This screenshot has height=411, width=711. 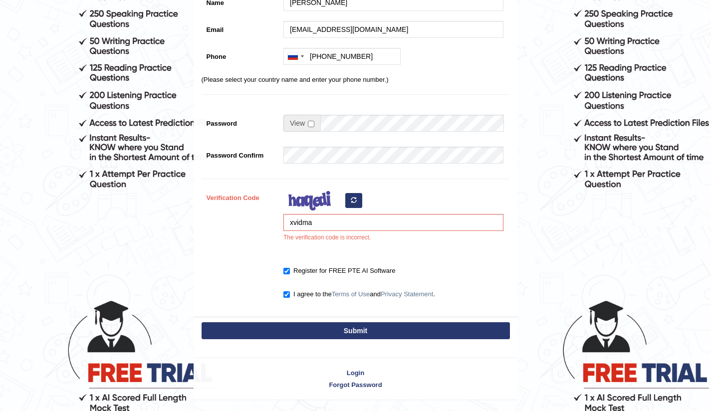 I want to click on a: Login, so click(x=356, y=373).